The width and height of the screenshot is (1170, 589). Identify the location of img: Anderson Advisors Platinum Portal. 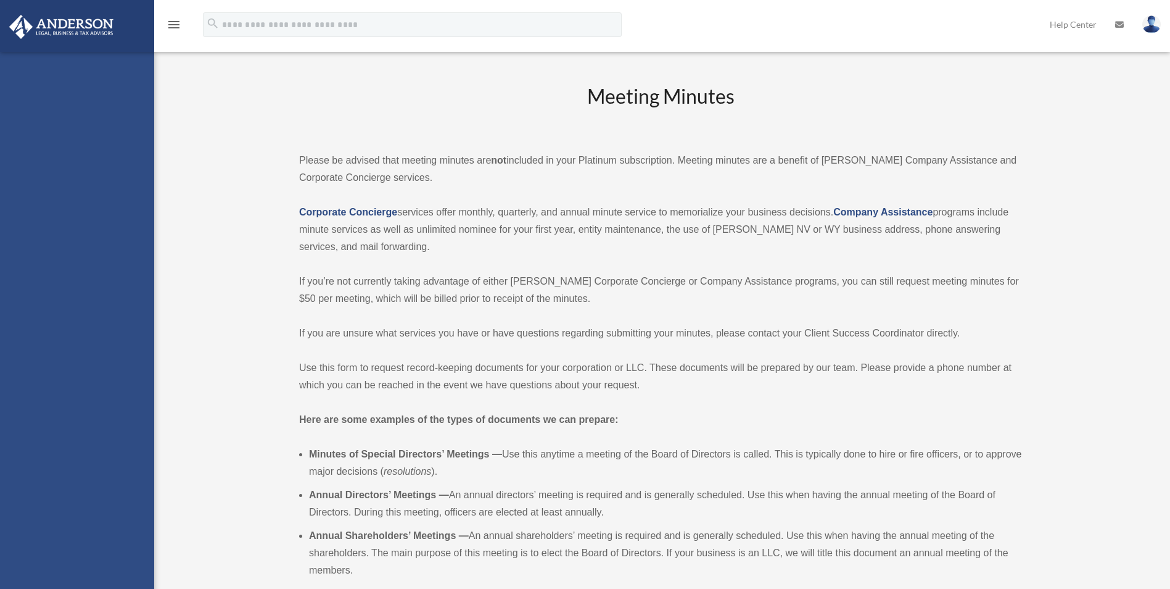
(61, 27).